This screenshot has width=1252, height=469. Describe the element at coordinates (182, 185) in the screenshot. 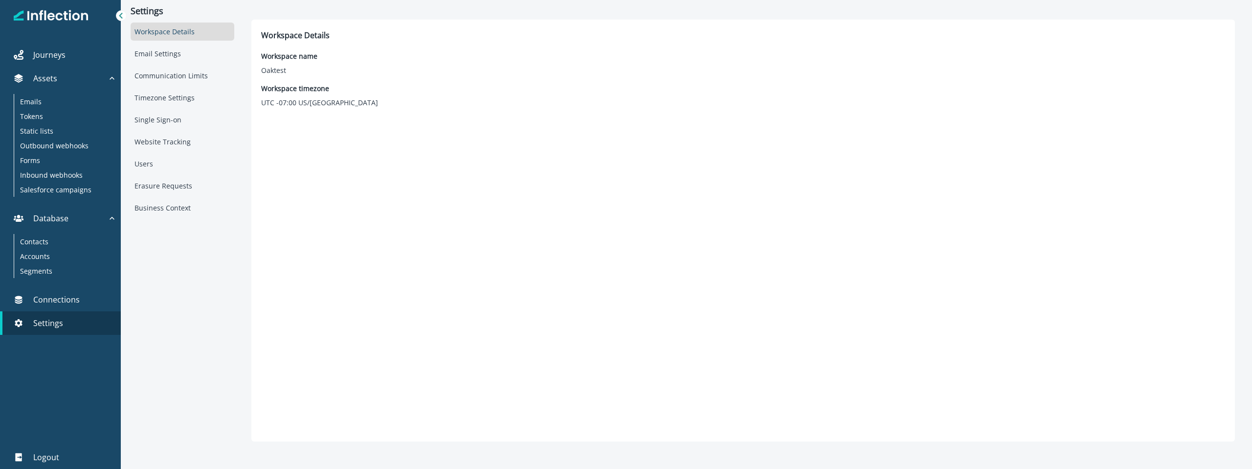

I see `div: Erasure Requests` at that location.